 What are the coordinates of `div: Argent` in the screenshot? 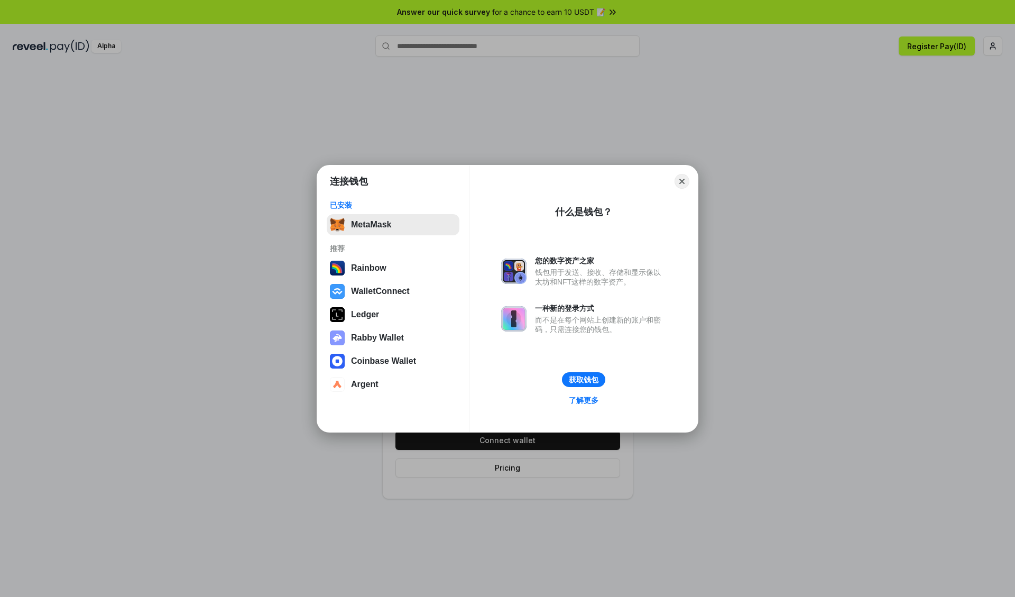 It's located at (365, 384).